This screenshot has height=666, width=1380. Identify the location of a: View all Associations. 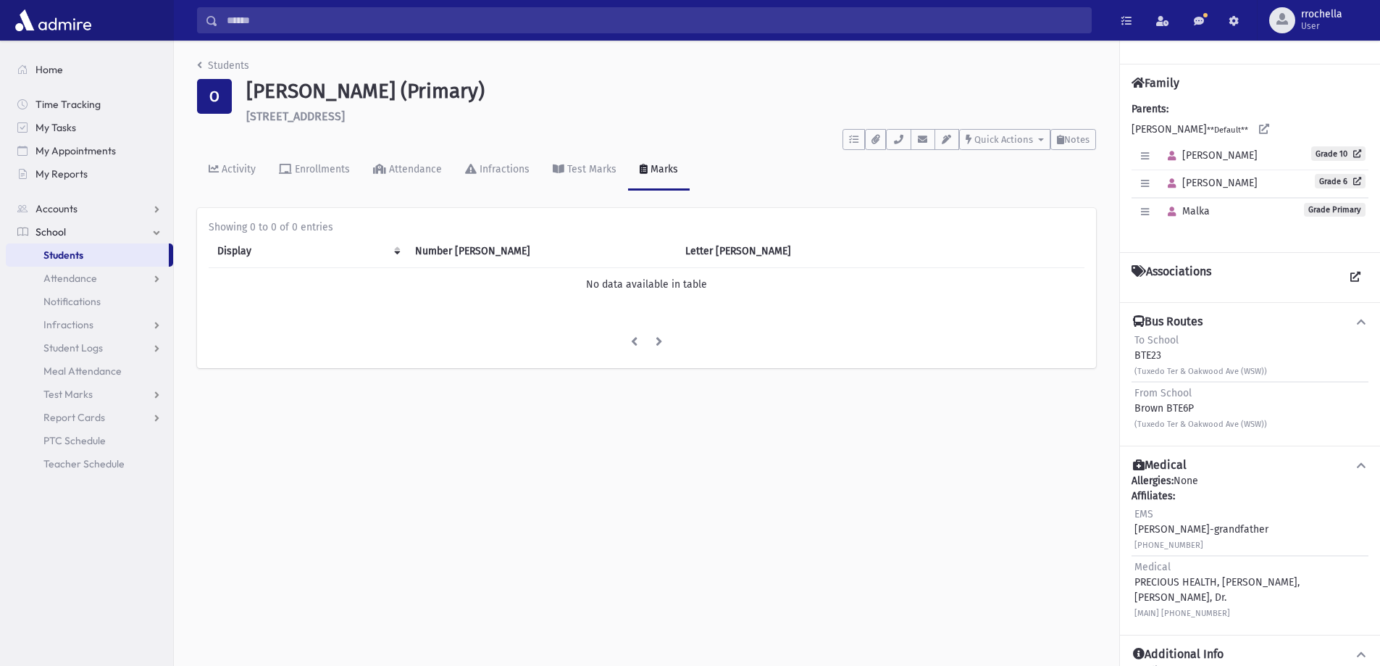
(1355, 277).